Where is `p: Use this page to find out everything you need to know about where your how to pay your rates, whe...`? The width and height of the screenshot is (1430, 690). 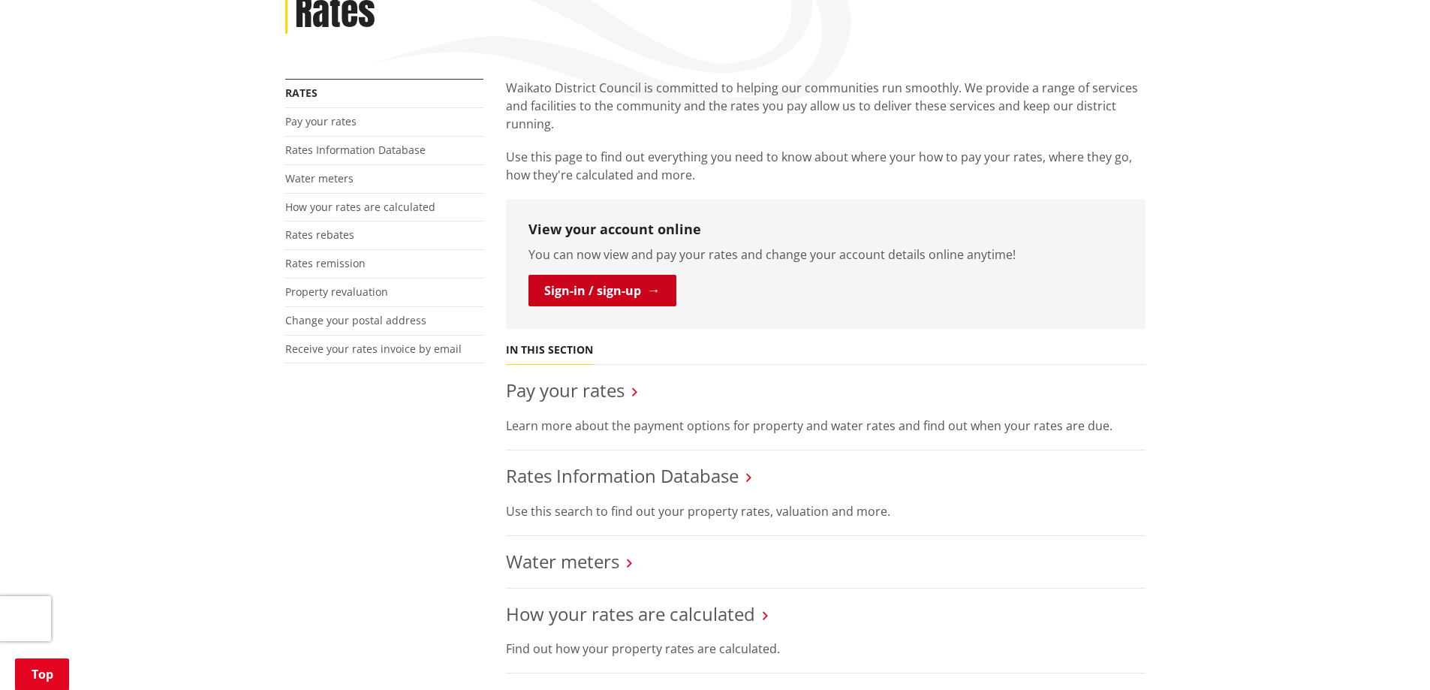 p: Use this page to find out everything you need to know about where your how to pay your rates, whe... is located at coordinates (825, 166).